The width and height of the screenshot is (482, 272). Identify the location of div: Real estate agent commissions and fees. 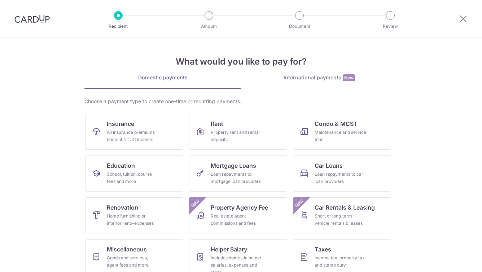
(237, 220).